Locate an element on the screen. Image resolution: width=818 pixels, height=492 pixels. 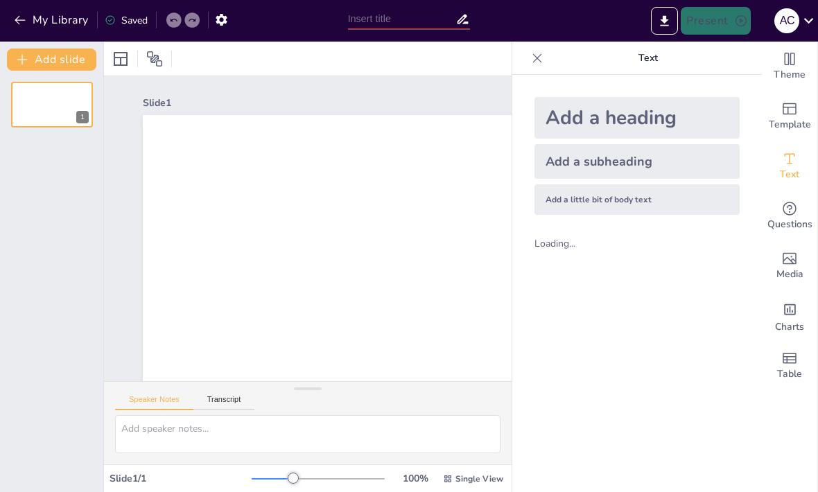
div: 100 % is located at coordinates (415, 478).